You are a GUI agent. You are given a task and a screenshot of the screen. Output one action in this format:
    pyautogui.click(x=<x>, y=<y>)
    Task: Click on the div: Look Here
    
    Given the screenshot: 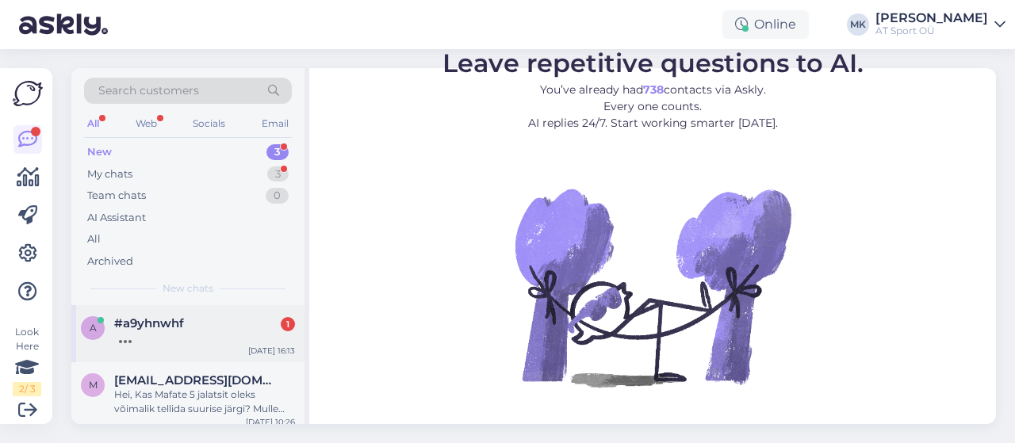 What is the action you would take?
    pyautogui.click(x=27, y=361)
    